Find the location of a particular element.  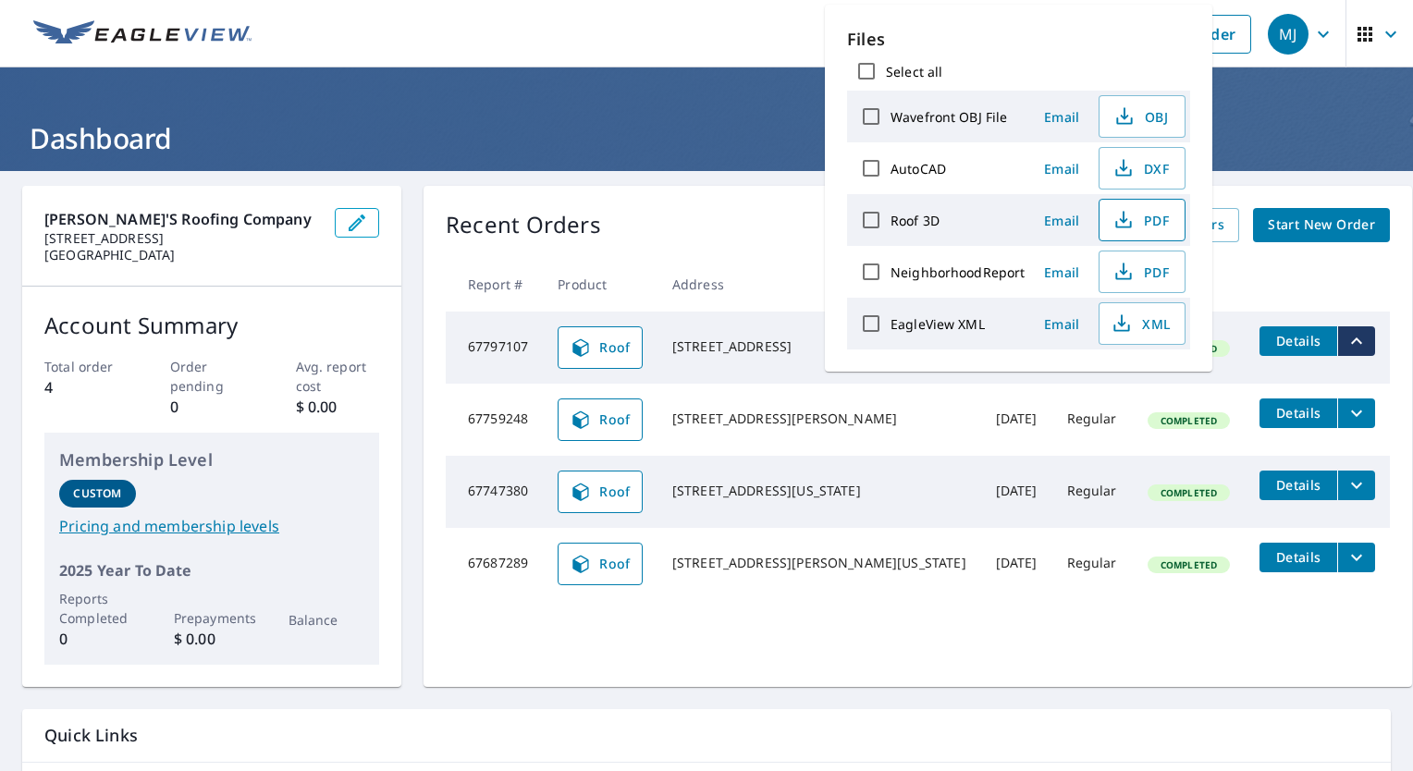

th: Address is located at coordinates (819, 284).